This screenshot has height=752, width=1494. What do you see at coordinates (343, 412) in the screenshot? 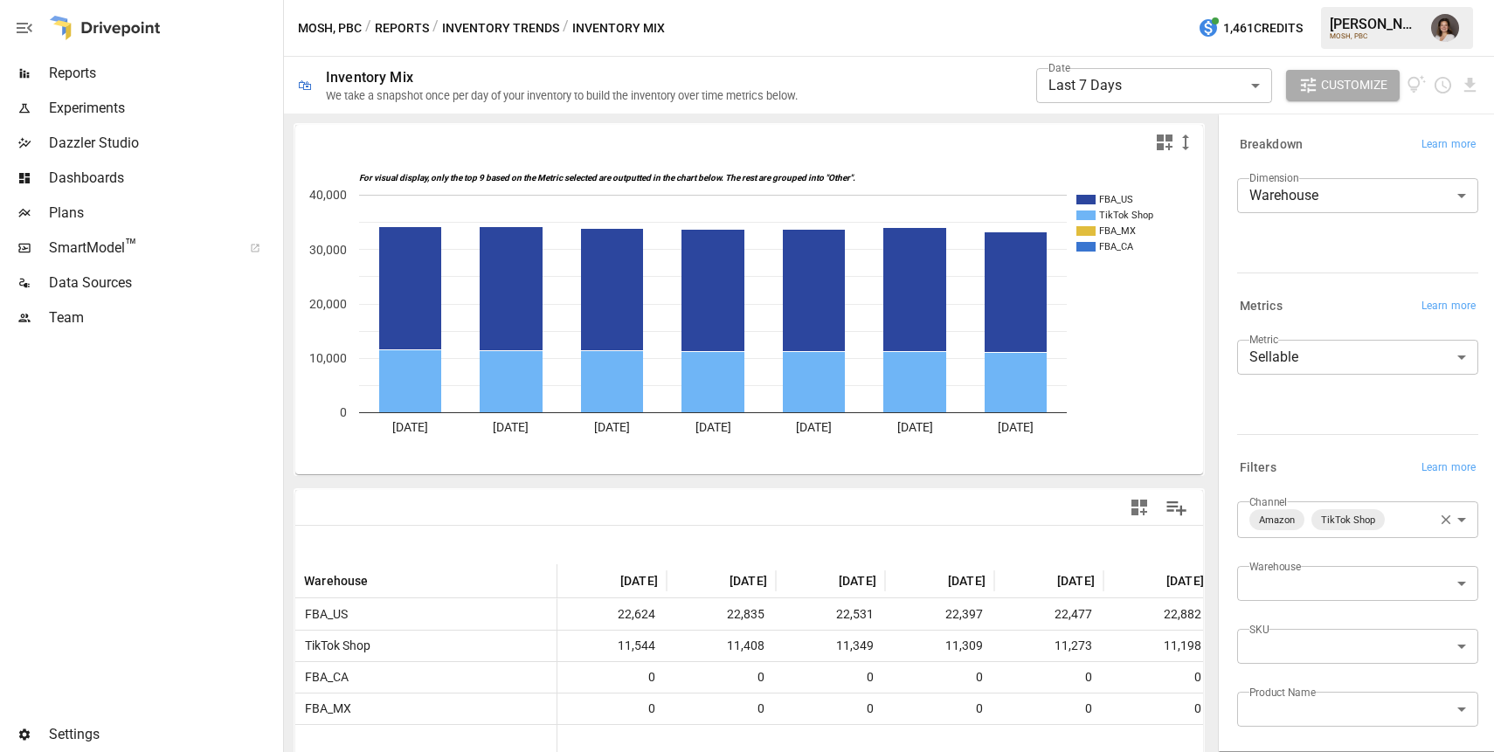
I see `text: 0` at bounding box center [343, 412].